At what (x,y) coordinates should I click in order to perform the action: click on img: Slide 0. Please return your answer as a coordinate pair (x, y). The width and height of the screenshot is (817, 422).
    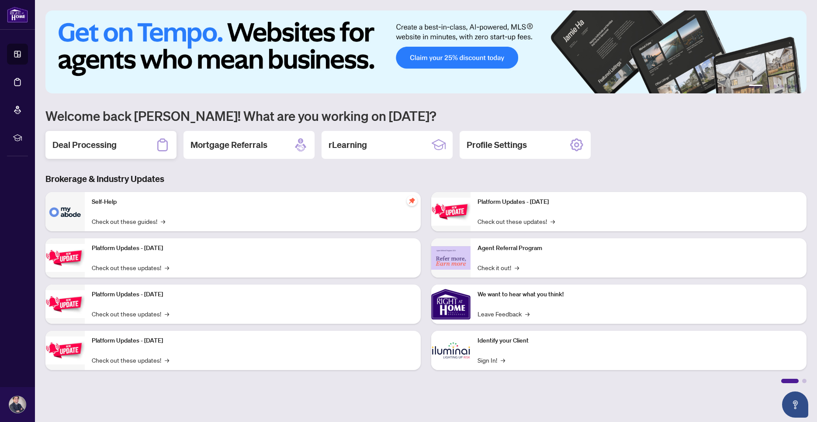
    Looking at the image, I should click on (426, 52).